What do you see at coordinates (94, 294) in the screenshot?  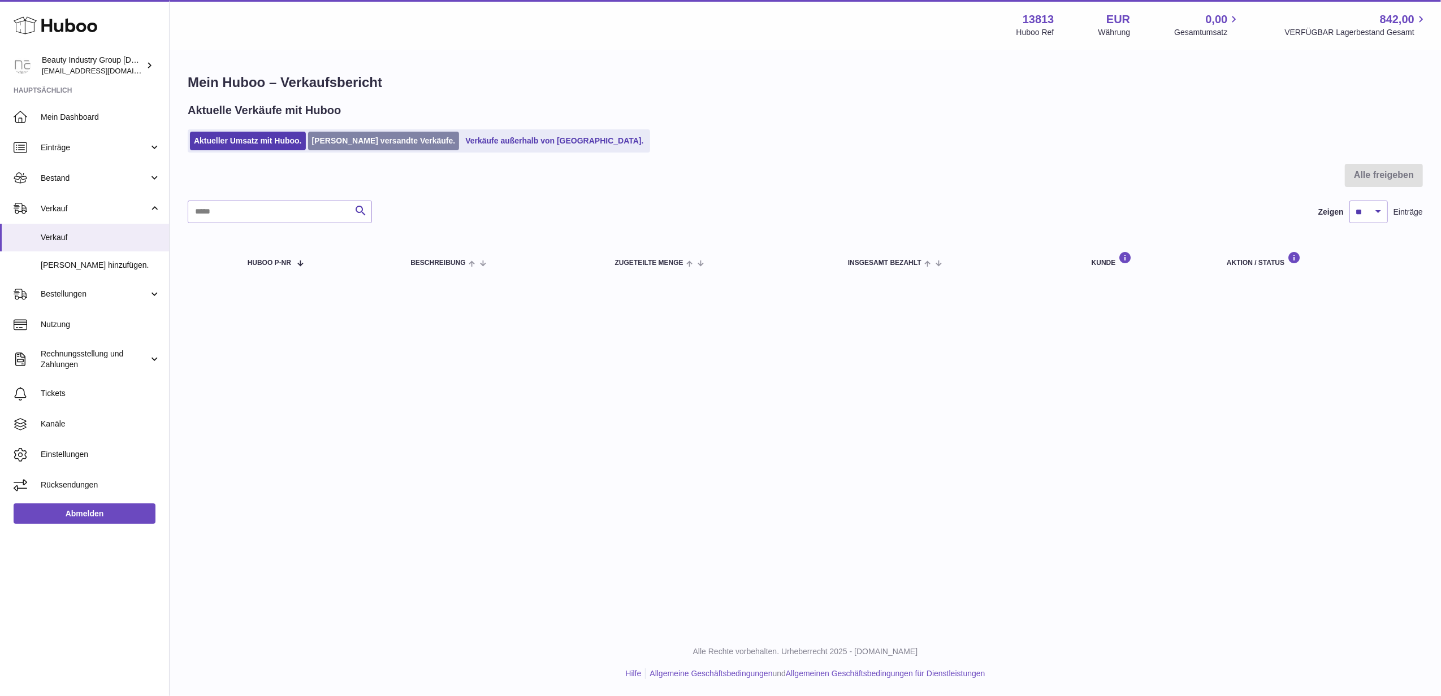 I see `span: Bestellungen` at bounding box center [94, 294].